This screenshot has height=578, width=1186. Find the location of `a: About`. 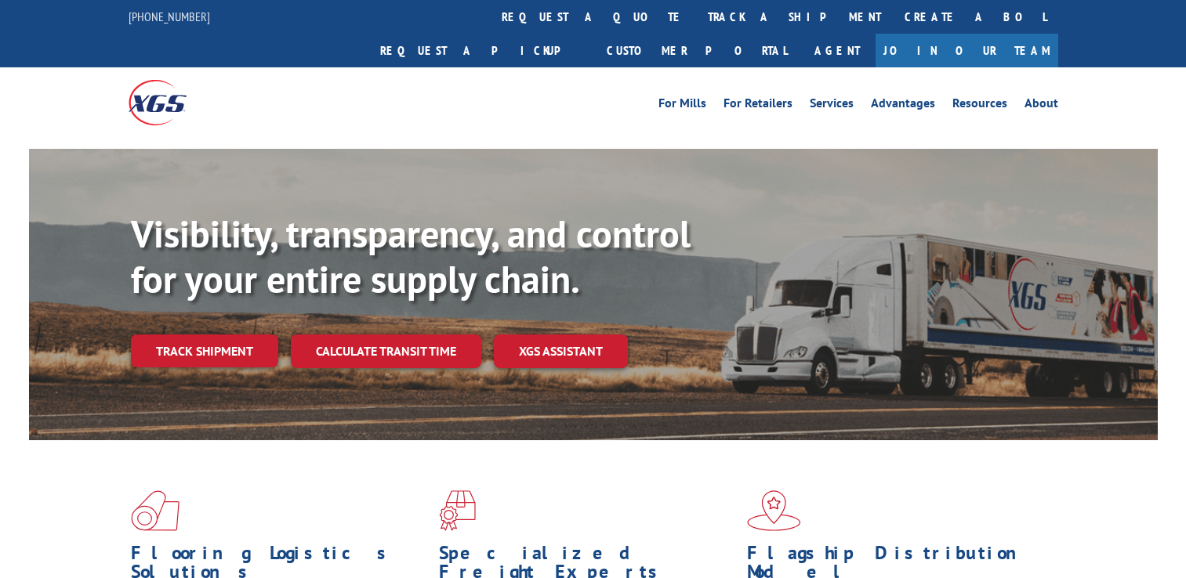

a: About is located at coordinates (1041, 106).